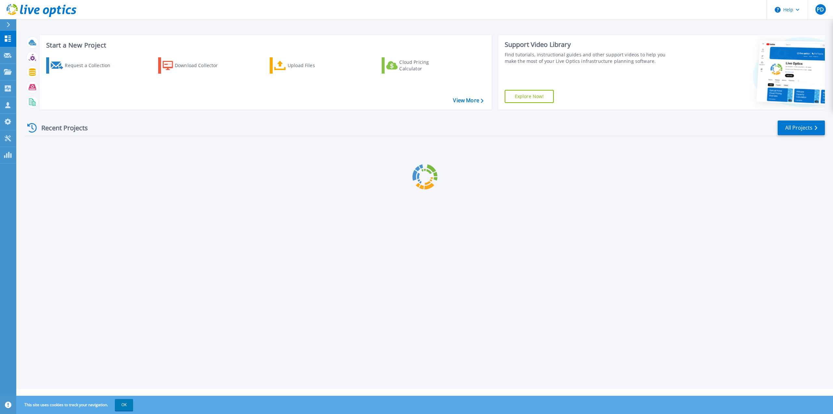  What do you see at coordinates (820, 9) in the screenshot?
I see `span: PD` at bounding box center [820, 9].